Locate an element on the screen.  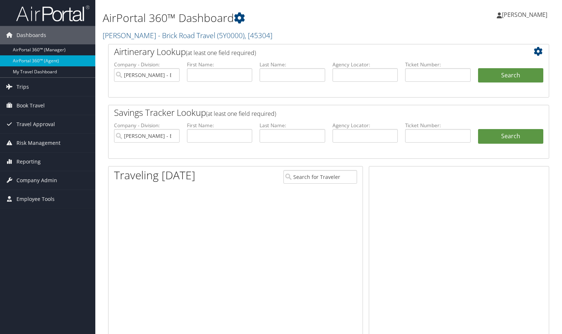
h2: Savings Tracker Lookup is located at coordinates (310, 113).